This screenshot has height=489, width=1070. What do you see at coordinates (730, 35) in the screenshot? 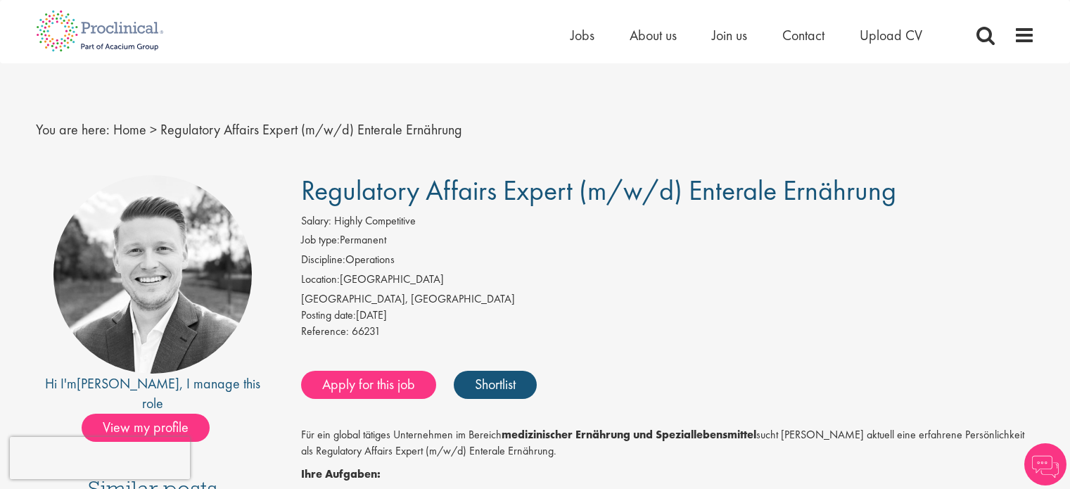
I see `a: Join us` at bounding box center [730, 35].